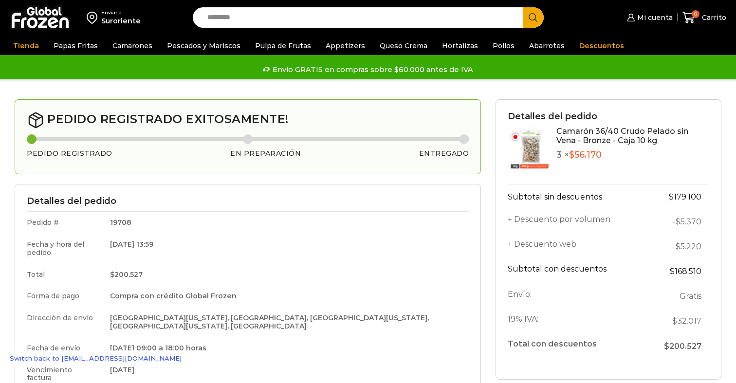 The height and width of the screenshot is (383, 736). Describe the element at coordinates (689, 222) in the screenshot. I see `bdi: 5.370` at that location.